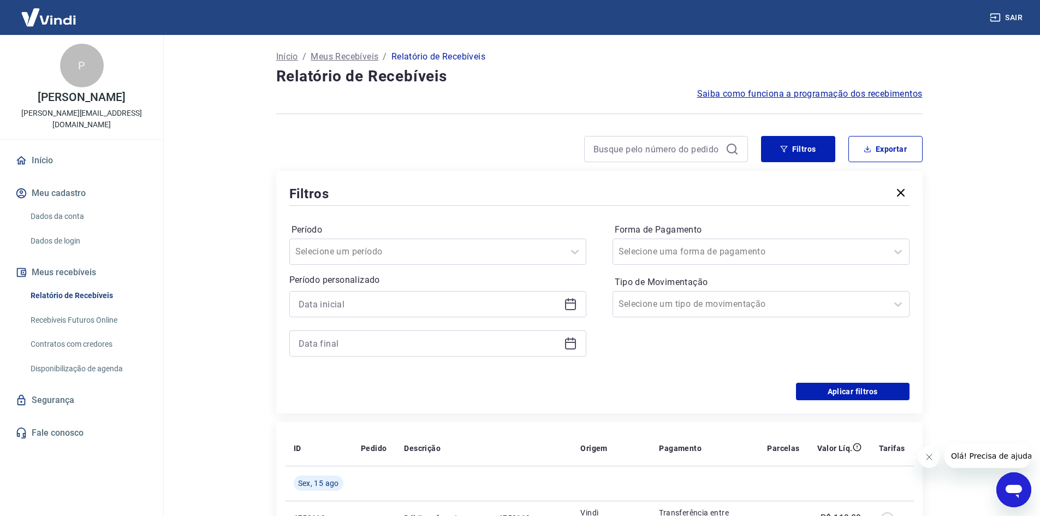 The height and width of the screenshot is (516, 1040). I want to click on button: Exportar, so click(886, 149).